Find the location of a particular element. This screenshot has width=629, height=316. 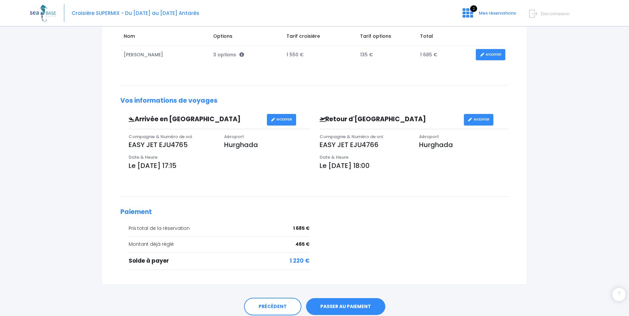

span: Déconnexion is located at coordinates (555, 14).